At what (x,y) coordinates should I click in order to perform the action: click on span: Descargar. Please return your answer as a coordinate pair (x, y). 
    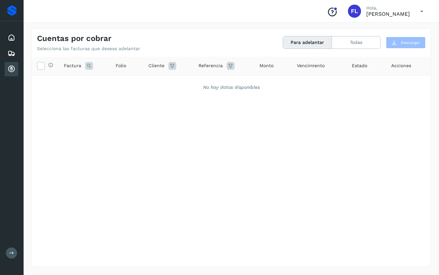
    Looking at the image, I should click on (410, 43).